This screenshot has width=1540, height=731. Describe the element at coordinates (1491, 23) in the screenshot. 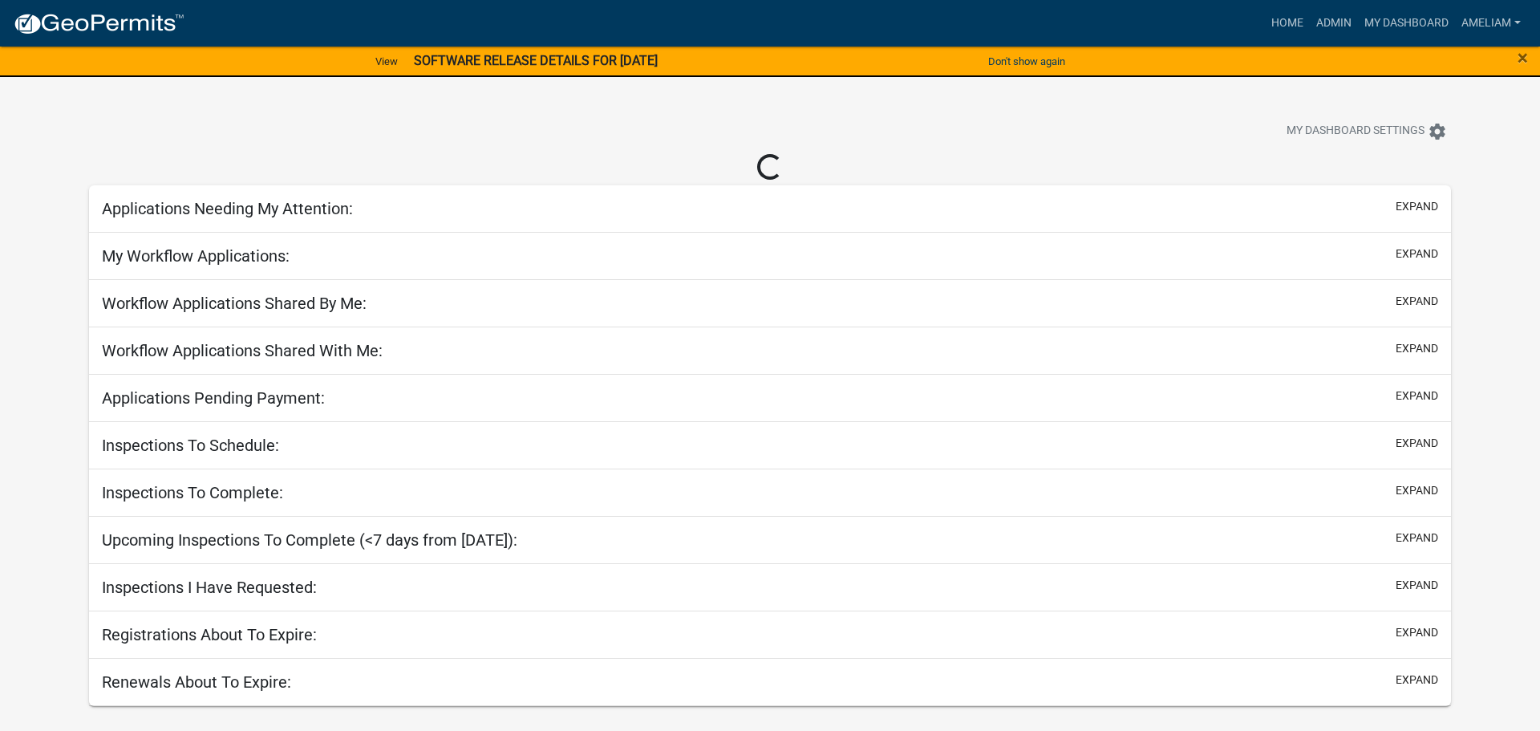

I see `a: AmeliaM` at that location.